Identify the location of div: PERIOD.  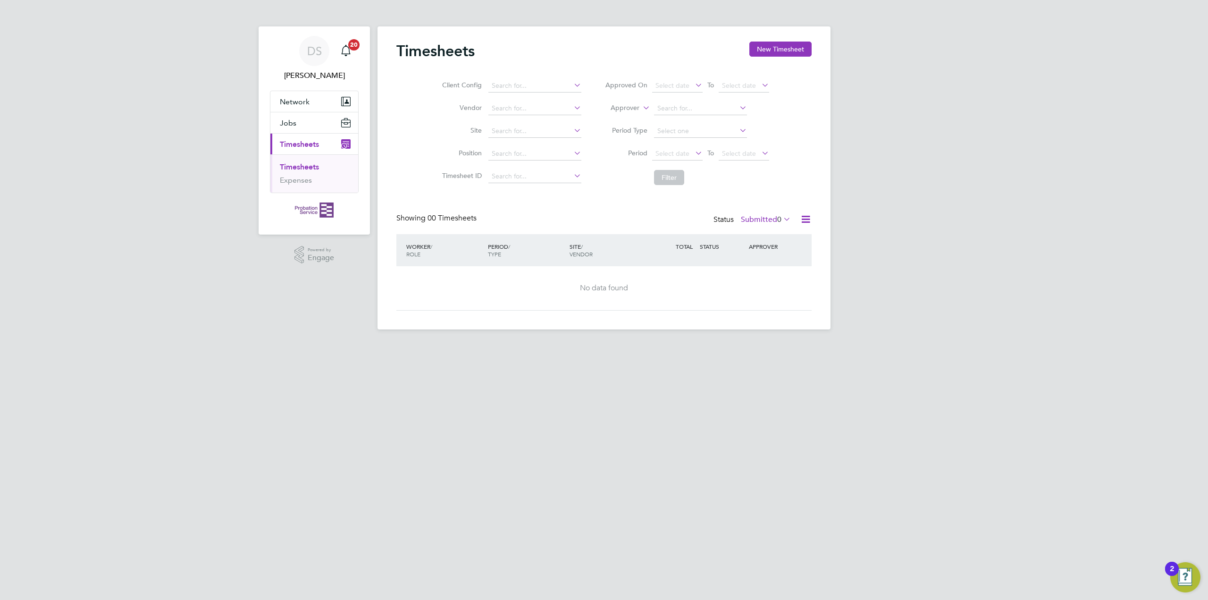
(526, 250).